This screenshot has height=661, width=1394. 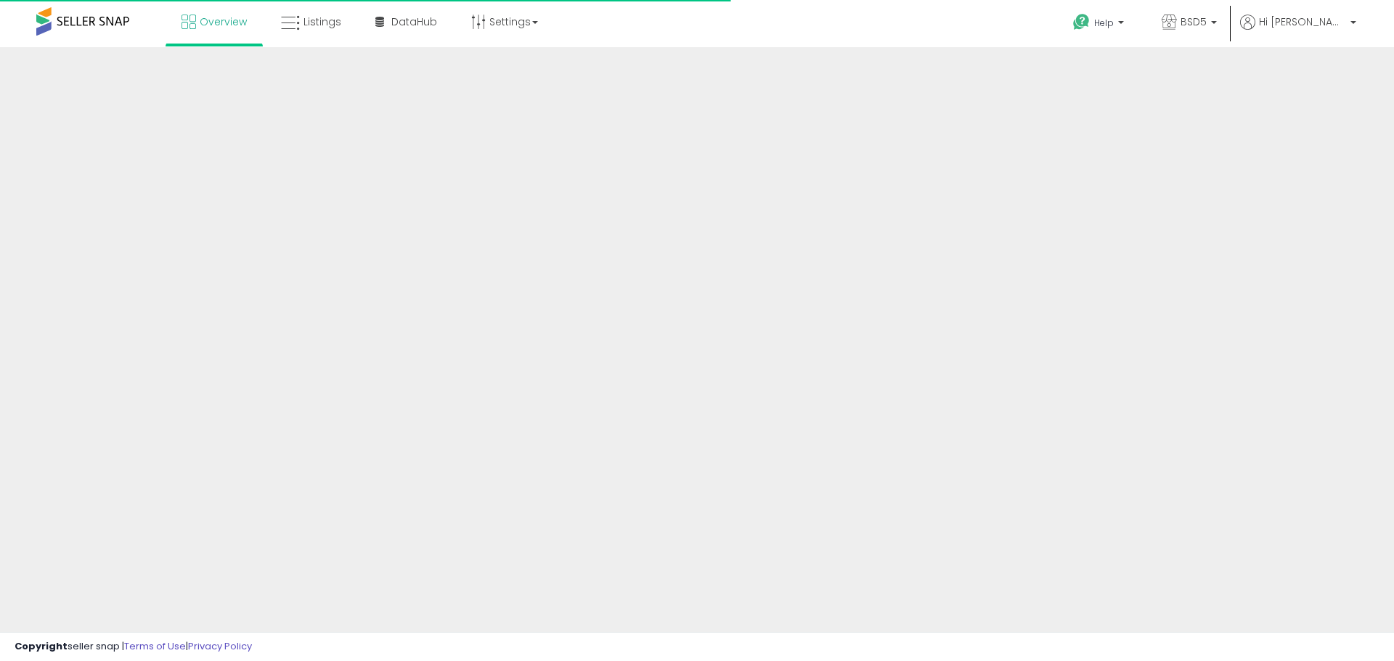 I want to click on span: Listings, so click(x=322, y=22).